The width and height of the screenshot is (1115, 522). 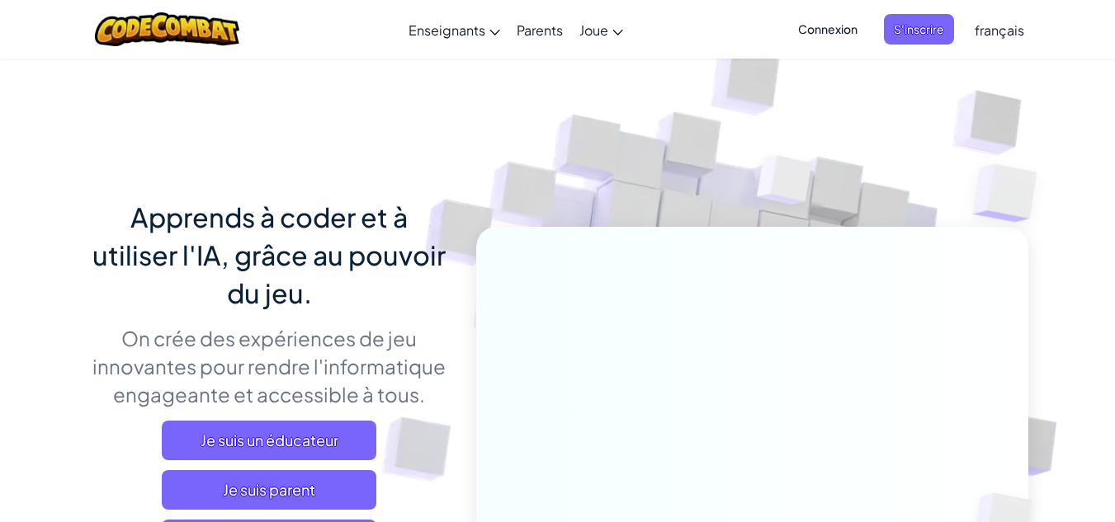 What do you see at coordinates (167, 29) in the screenshot?
I see `a: CodeCombat logo` at bounding box center [167, 29].